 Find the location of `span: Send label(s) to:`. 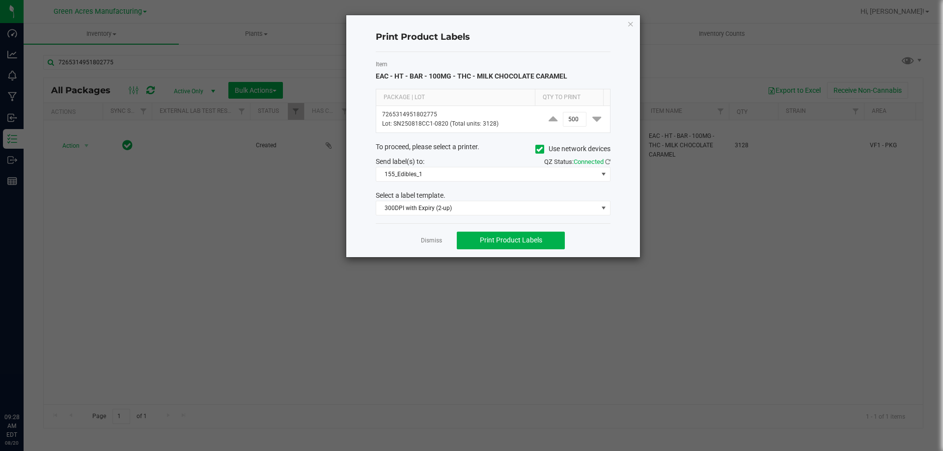

span: Send label(s) to: is located at coordinates (400, 162).